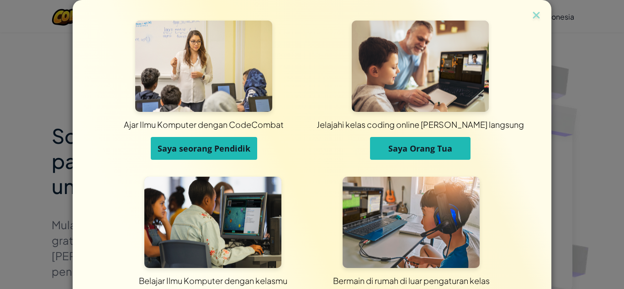  I want to click on img: Untuk Orang Tua, so click(420, 66).